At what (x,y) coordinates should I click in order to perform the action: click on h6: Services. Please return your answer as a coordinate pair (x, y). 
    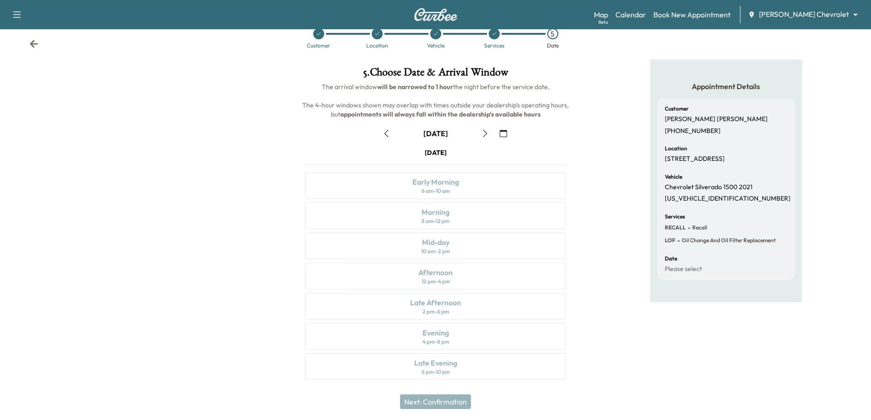
    Looking at the image, I should click on (675, 217).